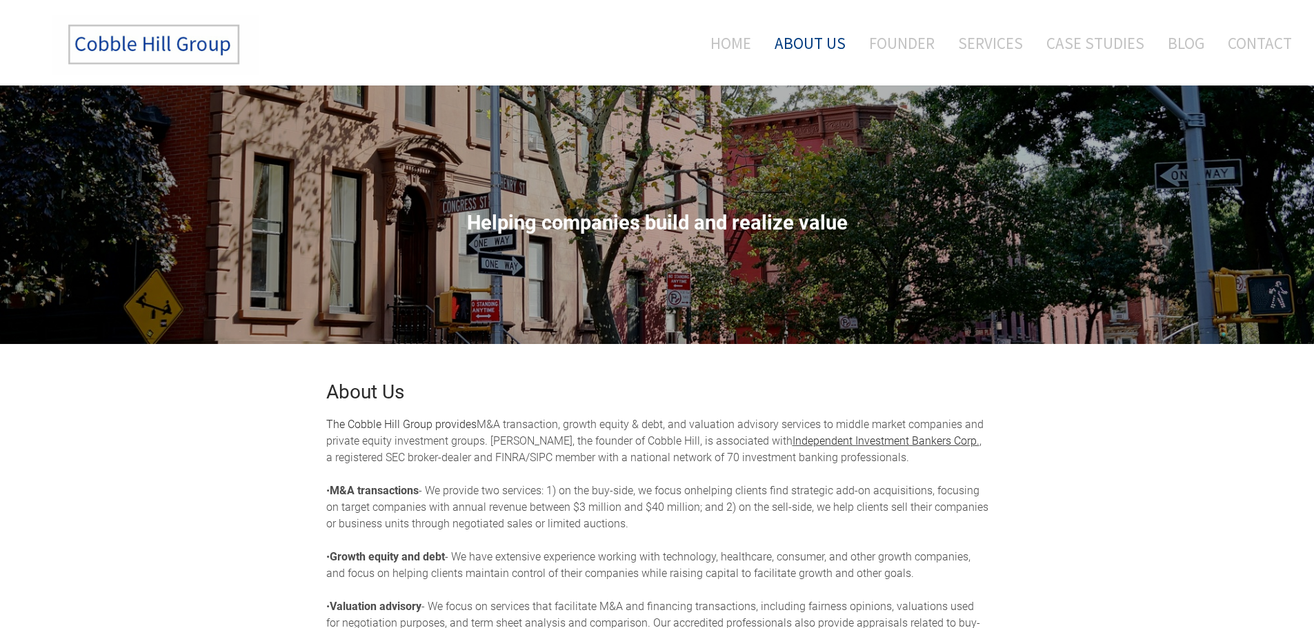 The image size is (1314, 628). I want to click on a: Case Studies, so click(1095, 43).